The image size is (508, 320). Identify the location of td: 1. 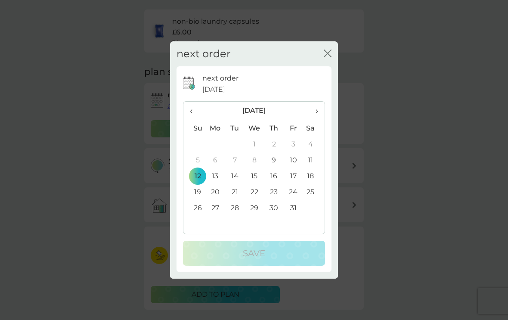
(254, 144).